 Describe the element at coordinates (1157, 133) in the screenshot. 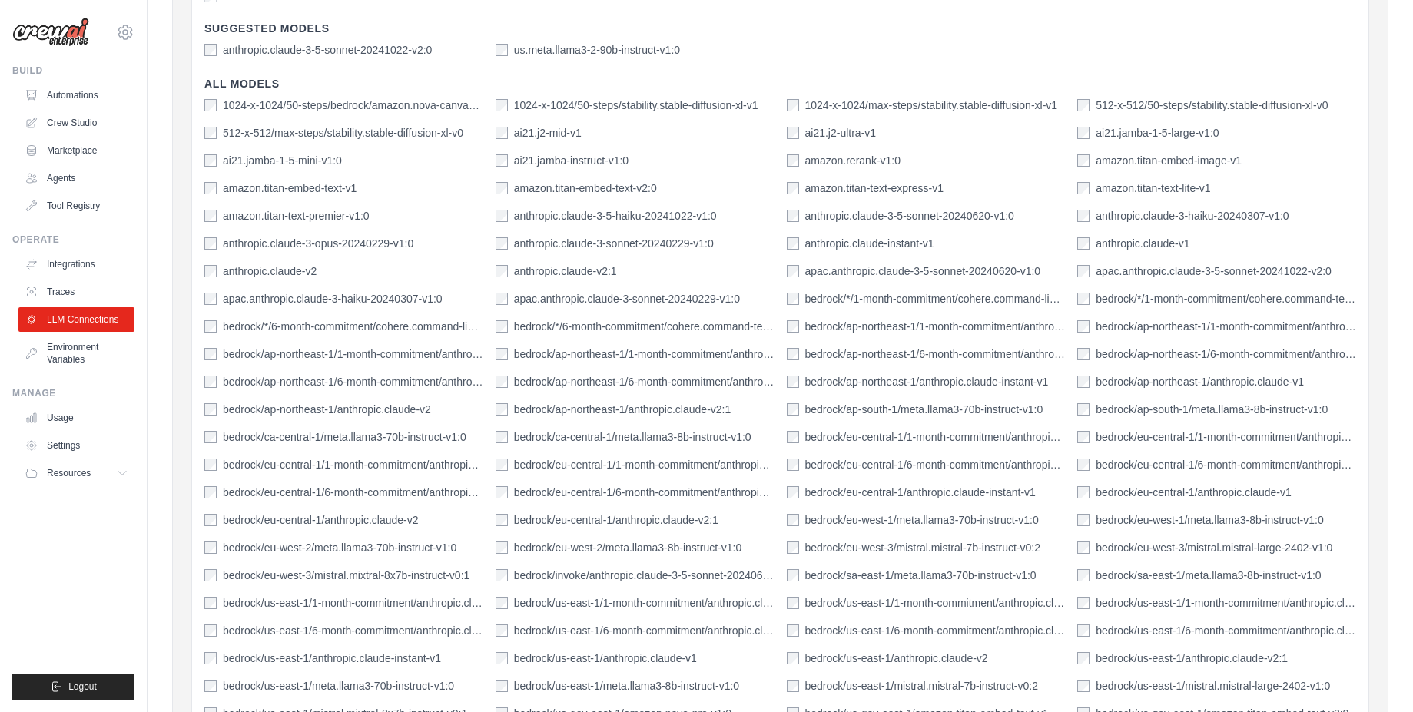

I see `label: ai21.jamba-1-5-large-v1:0` at that location.